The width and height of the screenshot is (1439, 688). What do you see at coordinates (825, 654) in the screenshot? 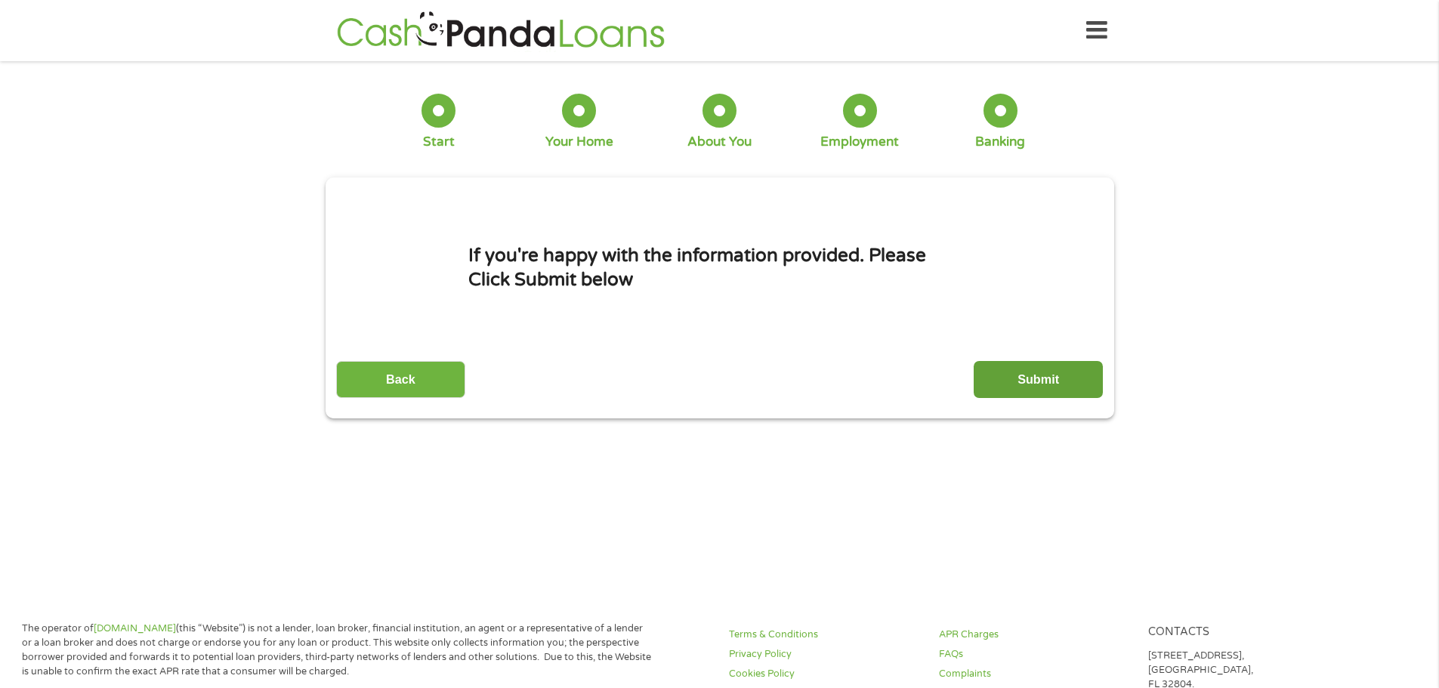
I see `a: Privacy Policy` at bounding box center [825, 654].